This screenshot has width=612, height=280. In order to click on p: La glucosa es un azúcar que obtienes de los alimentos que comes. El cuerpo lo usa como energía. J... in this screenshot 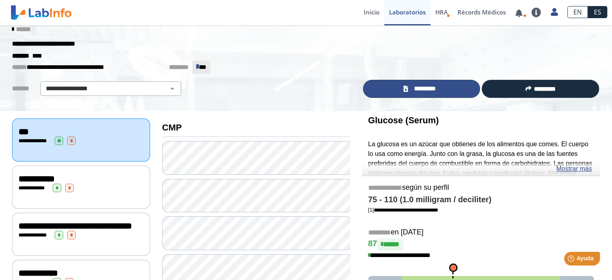, I will do `click(481, 173)`.